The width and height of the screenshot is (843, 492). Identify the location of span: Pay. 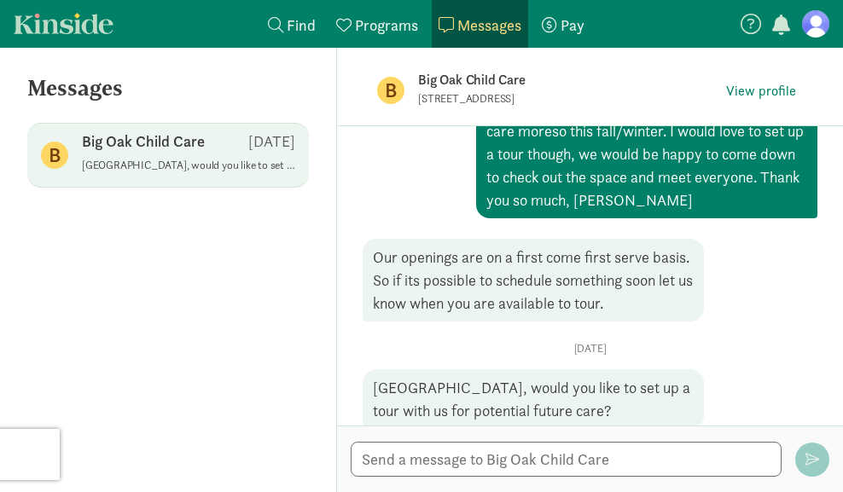
(572, 25).